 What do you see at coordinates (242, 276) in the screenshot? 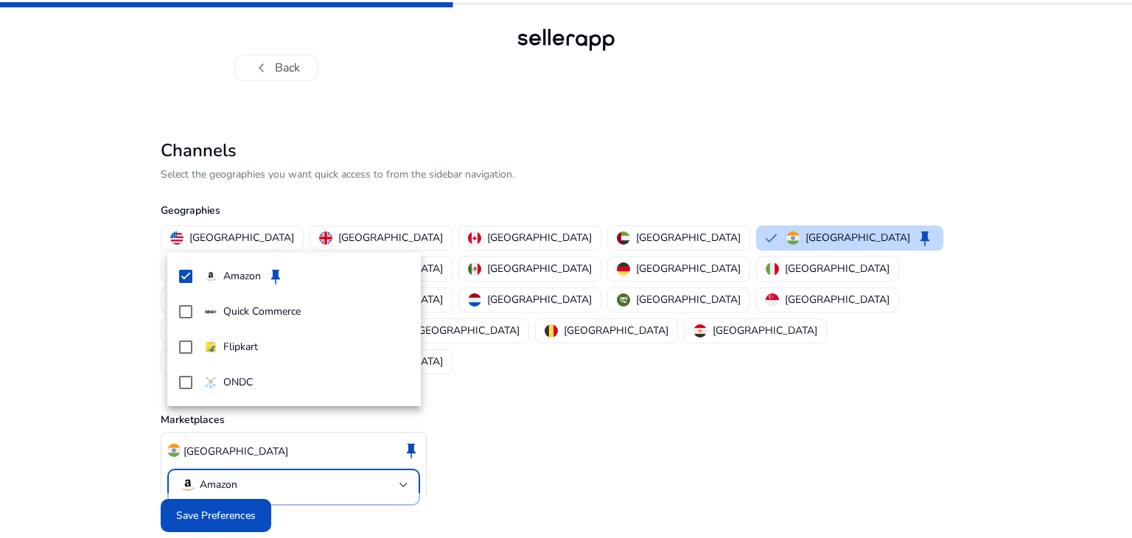
I see `p: Amazon` at bounding box center [242, 276].